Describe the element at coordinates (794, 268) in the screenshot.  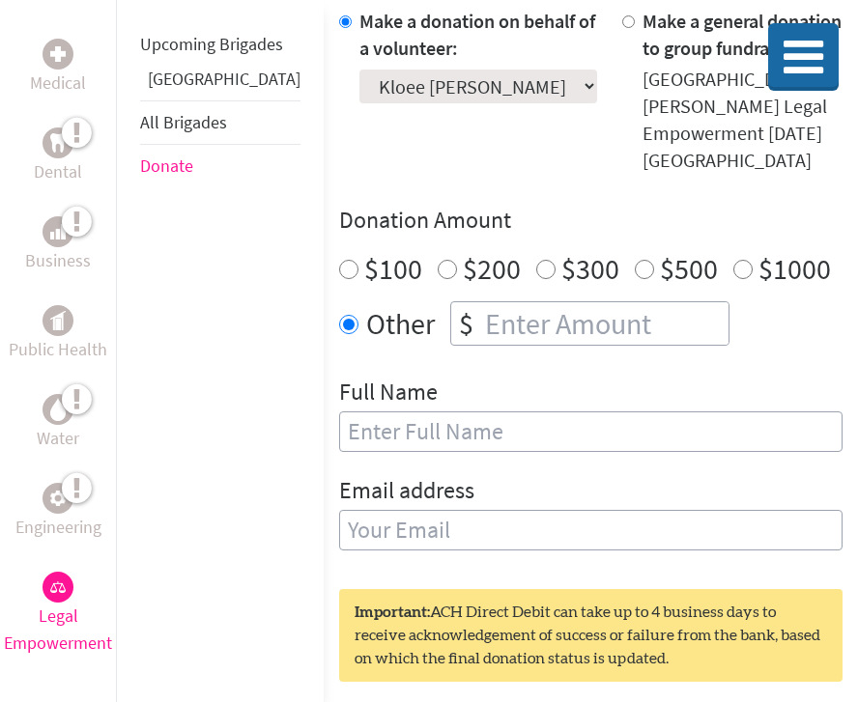
I see `label: $1000` at that location.